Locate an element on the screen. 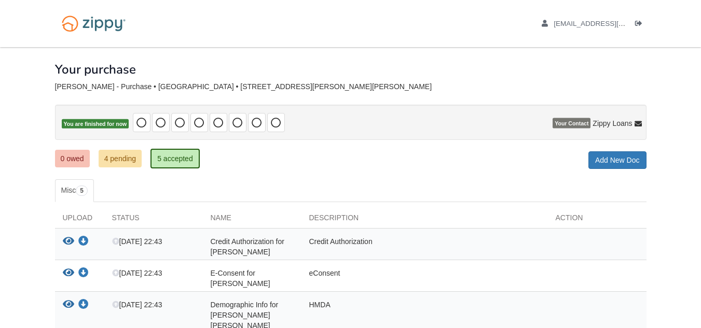 The image size is (701, 328). span: 5 is located at coordinates (81, 191).